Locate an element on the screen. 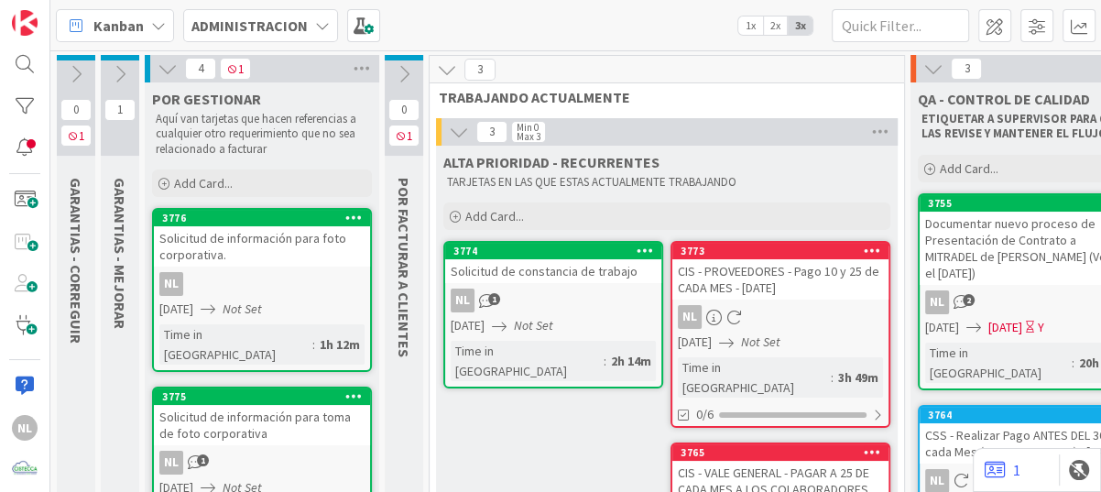  div: Min 0 is located at coordinates (527, 127).